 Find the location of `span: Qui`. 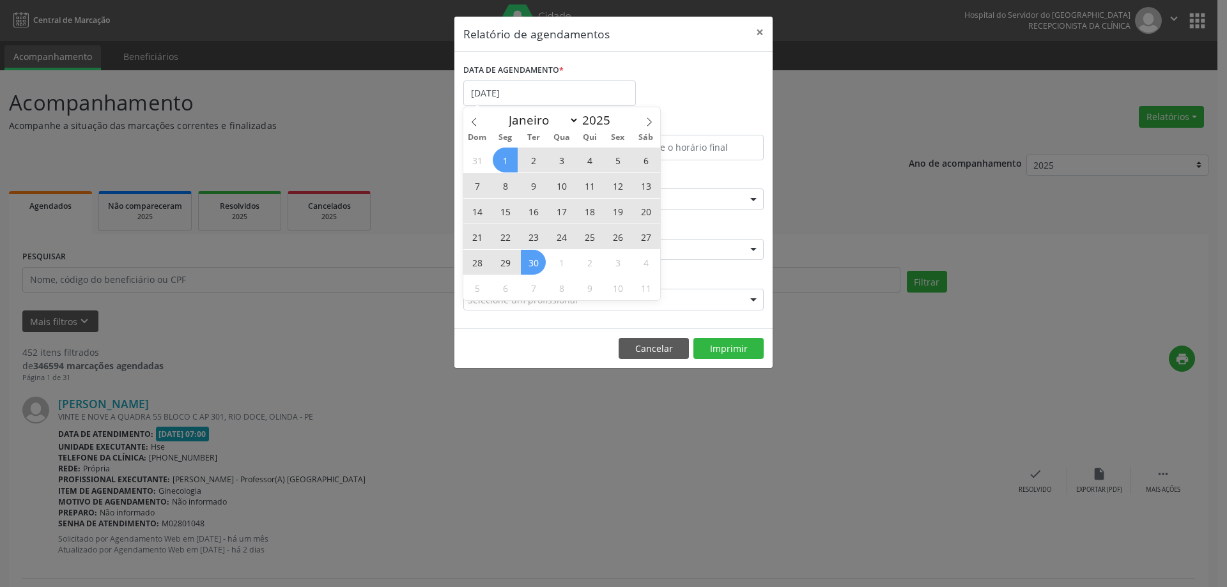

span: Qui is located at coordinates (590, 137).